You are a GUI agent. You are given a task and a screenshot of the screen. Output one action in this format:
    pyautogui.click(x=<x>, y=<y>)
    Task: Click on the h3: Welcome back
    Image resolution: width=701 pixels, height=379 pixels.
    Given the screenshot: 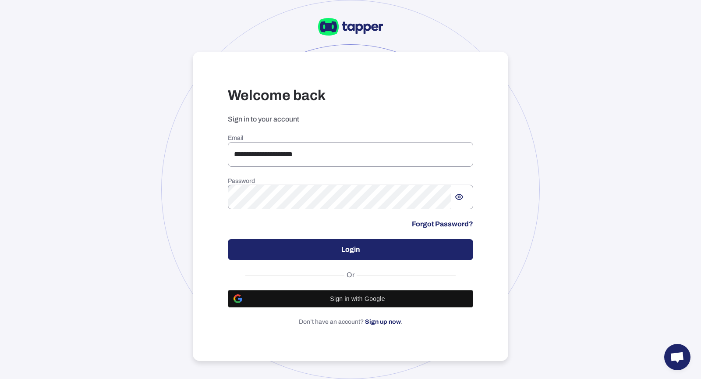 What is the action you would take?
    pyautogui.click(x=351, y=96)
    